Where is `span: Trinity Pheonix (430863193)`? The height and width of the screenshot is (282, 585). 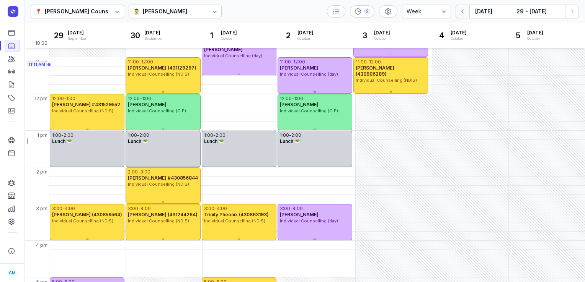
span: Trinity Pheonix (430863193) is located at coordinates (236, 215).